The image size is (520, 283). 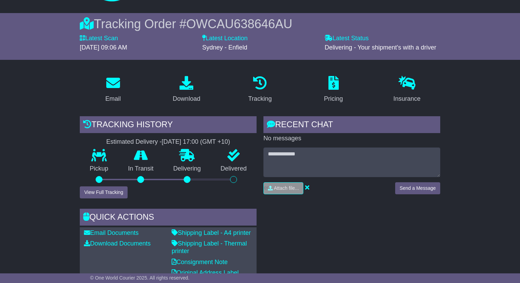 What do you see at coordinates (141, 169) in the screenshot?
I see `p: In Transit` at bounding box center [141, 169].